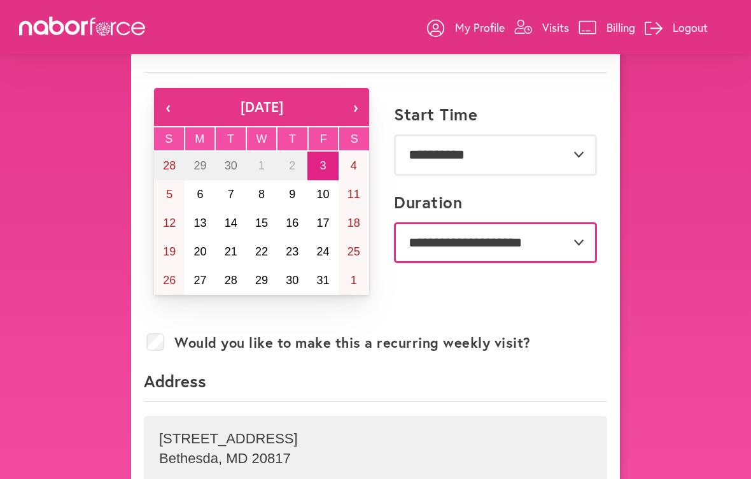  I want to click on abbr: October 10, 2025, so click(323, 194).